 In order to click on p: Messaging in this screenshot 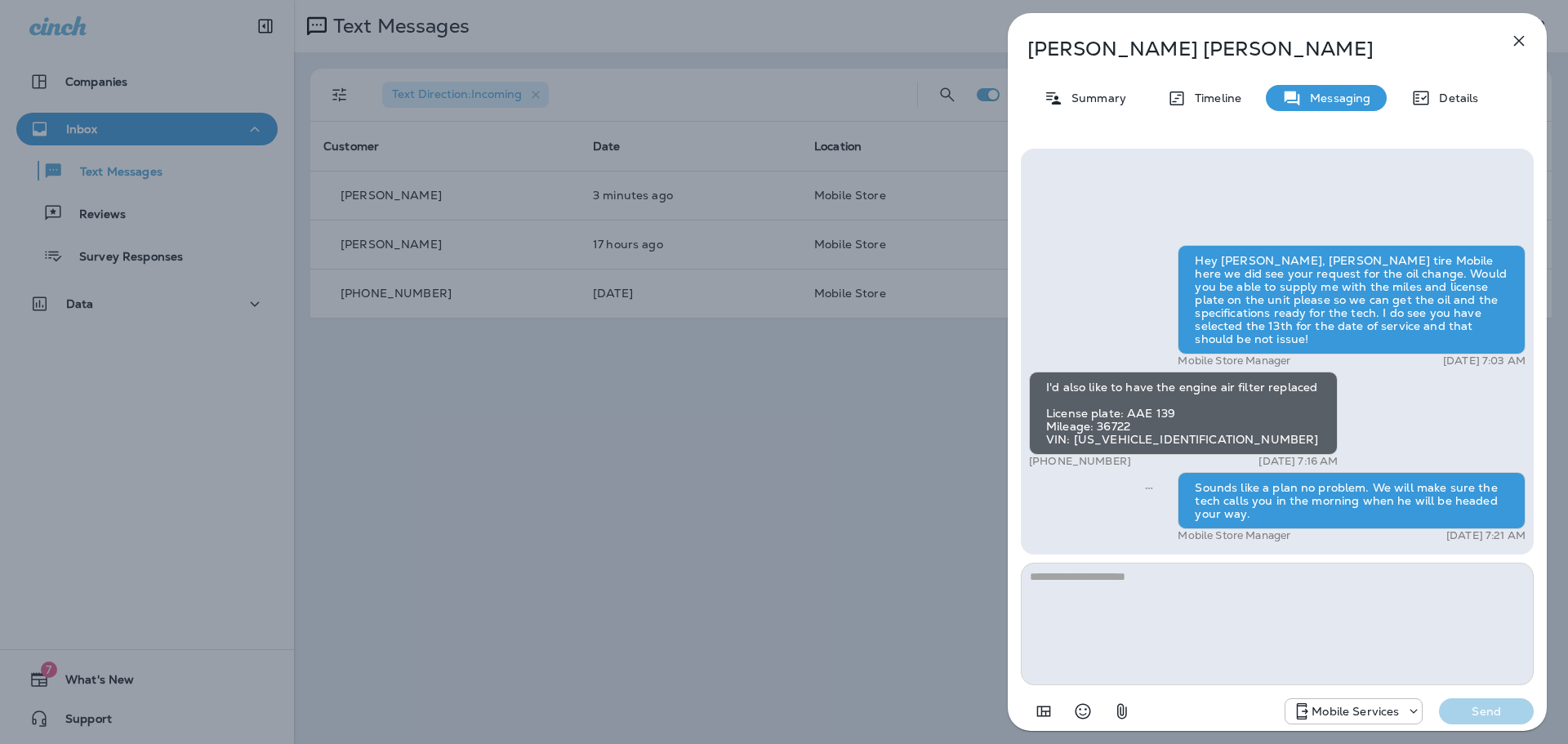, I will do `click(1336, 98)`.